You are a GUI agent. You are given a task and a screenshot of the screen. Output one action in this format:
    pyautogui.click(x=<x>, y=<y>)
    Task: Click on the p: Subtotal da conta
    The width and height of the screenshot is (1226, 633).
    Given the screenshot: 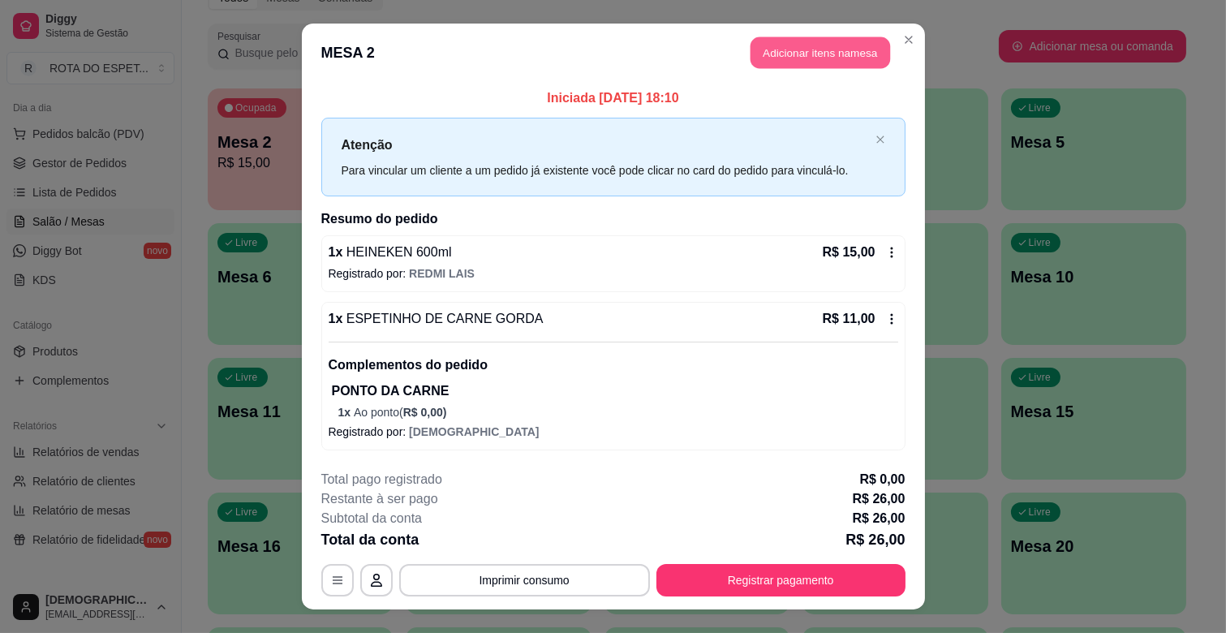 What is the action you would take?
    pyautogui.click(x=371, y=518)
    